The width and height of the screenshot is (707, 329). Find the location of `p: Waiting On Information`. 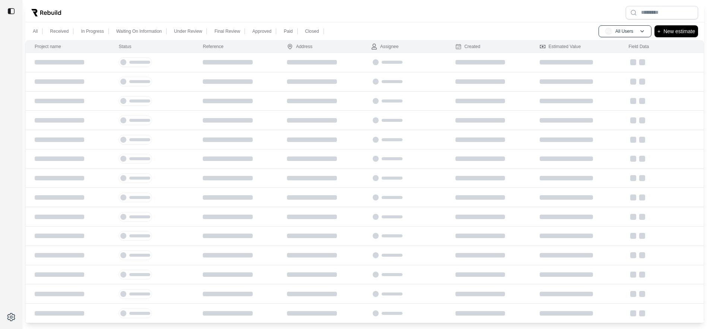

p: Waiting On Information is located at coordinates (139, 31).